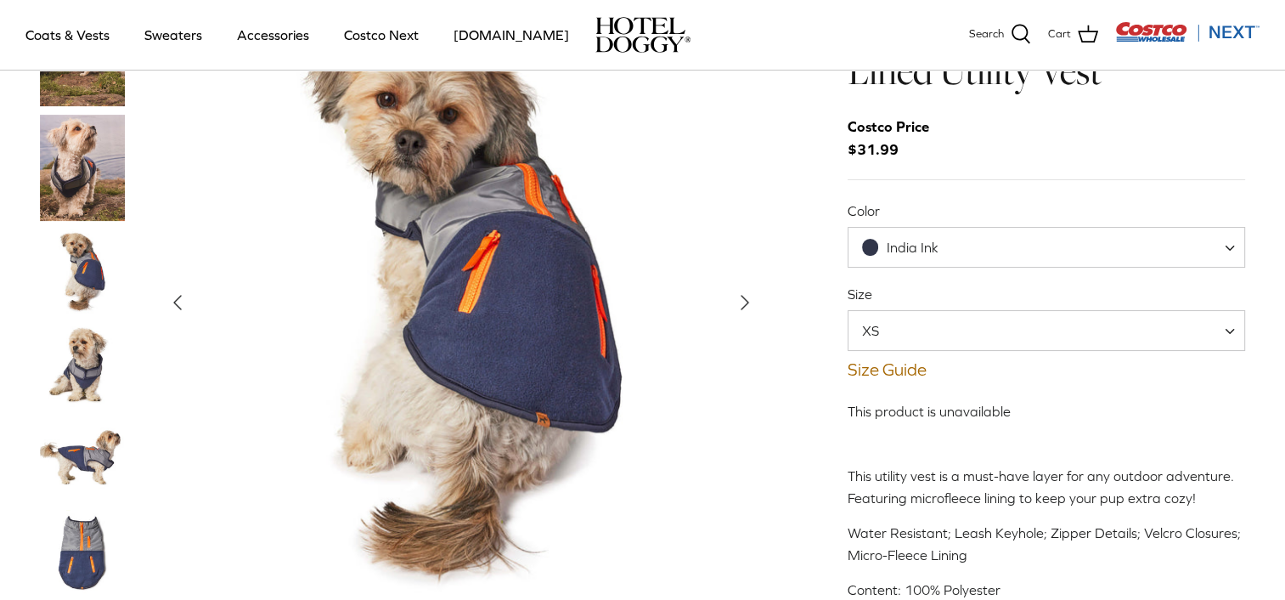 Image resolution: width=1285 pixels, height=600 pixels. What do you see at coordinates (1047, 544) in the screenshot?
I see `p: Water Resistant; Leash Keyhole; Zipper Details; Velcro Closures; Micro-Fleece Lining` at bounding box center [1047, 544].